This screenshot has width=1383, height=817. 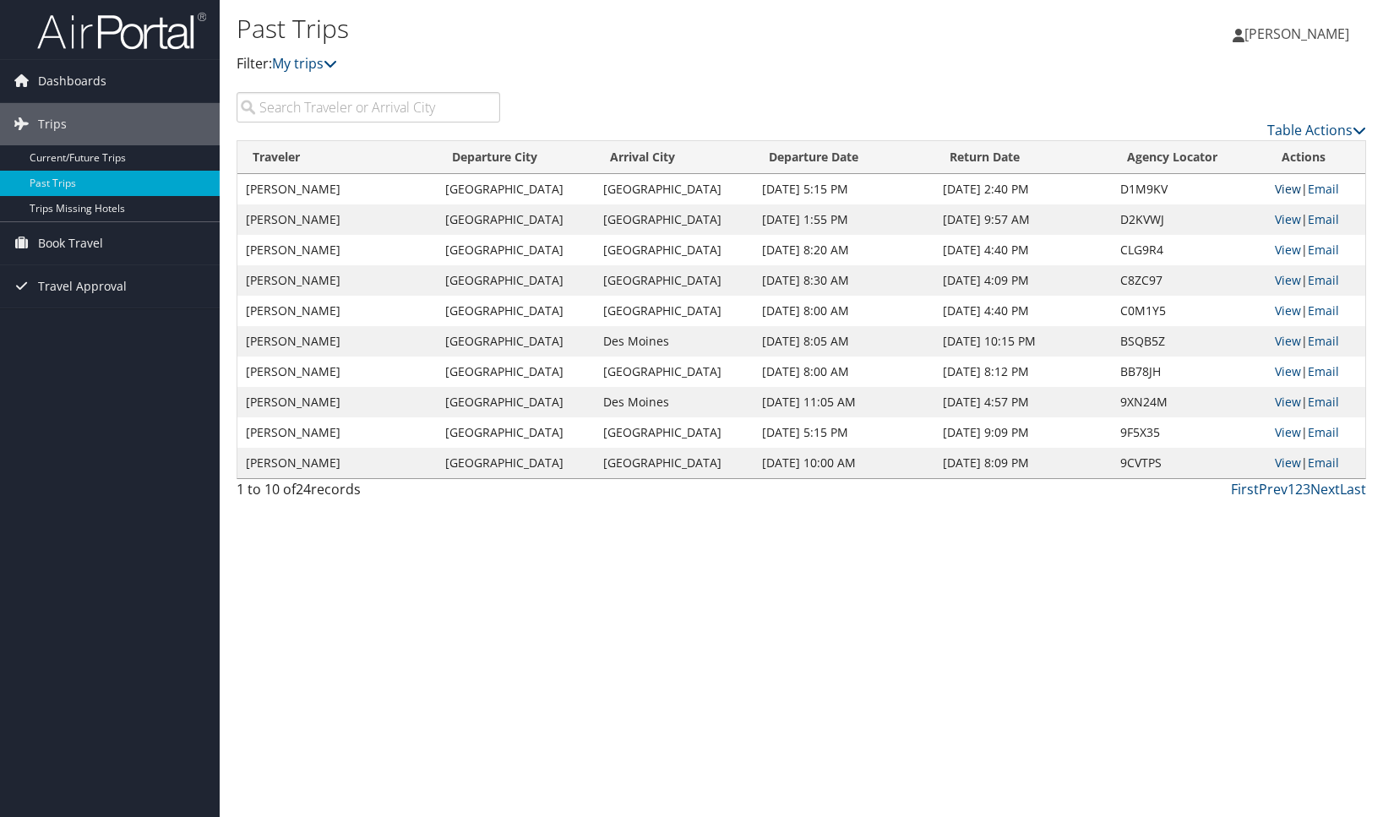 What do you see at coordinates (1188, 189) in the screenshot?
I see `td: D1M9KV` at bounding box center [1188, 189].